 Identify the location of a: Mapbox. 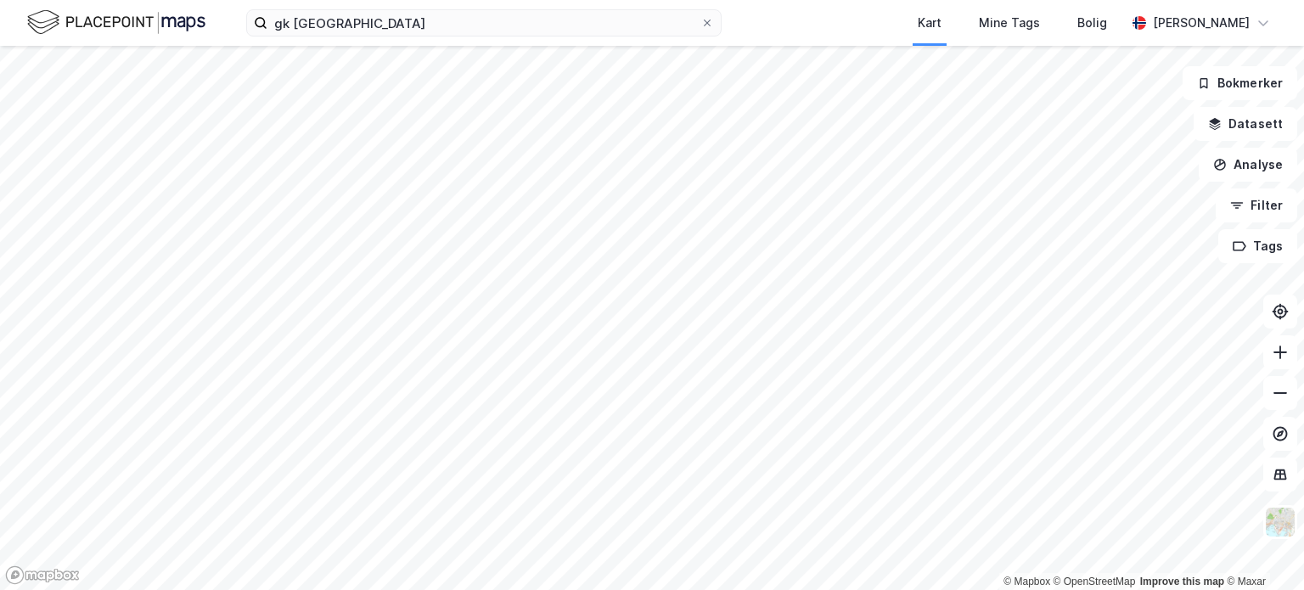
(1027, 582).